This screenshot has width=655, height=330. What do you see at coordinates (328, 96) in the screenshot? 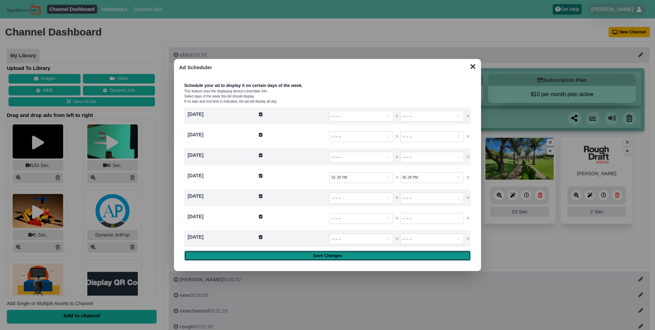
I see `p: Select days of the week this Ad should display.` at bounding box center [328, 96].